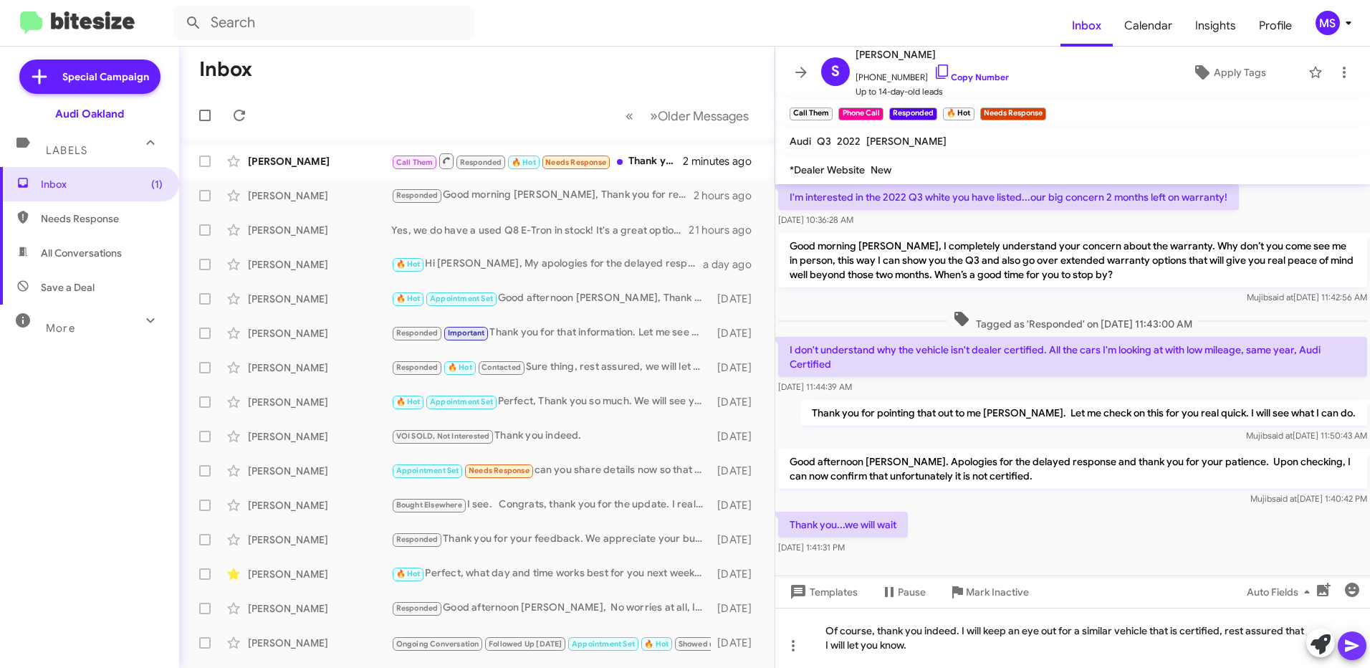 This screenshot has height=668, width=1370. What do you see at coordinates (1216, 26) in the screenshot?
I see `span: Insights` at bounding box center [1216, 26].